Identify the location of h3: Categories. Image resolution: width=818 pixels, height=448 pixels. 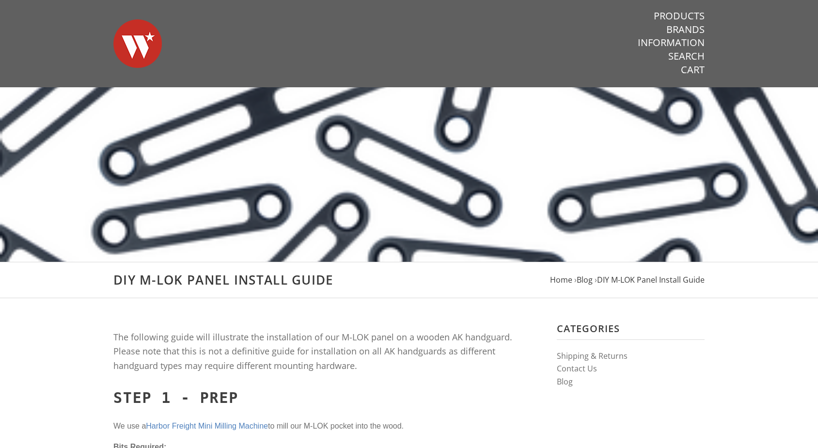
(630, 331).